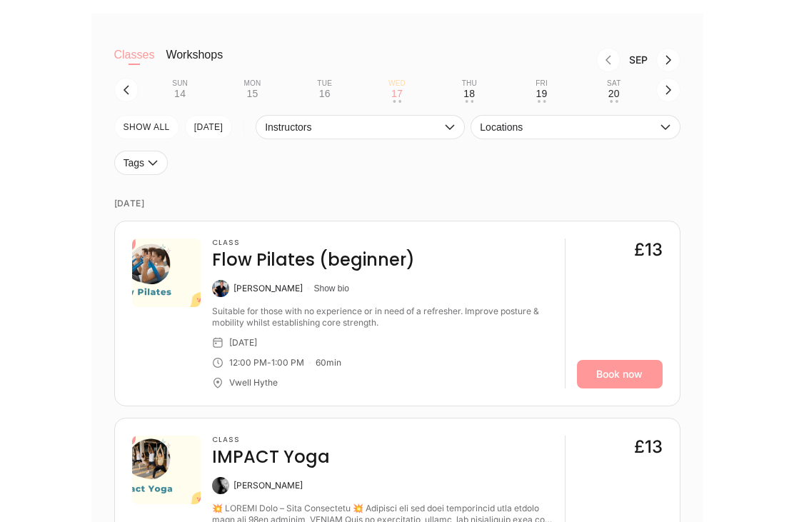  I want to click on div: 20, so click(614, 94).